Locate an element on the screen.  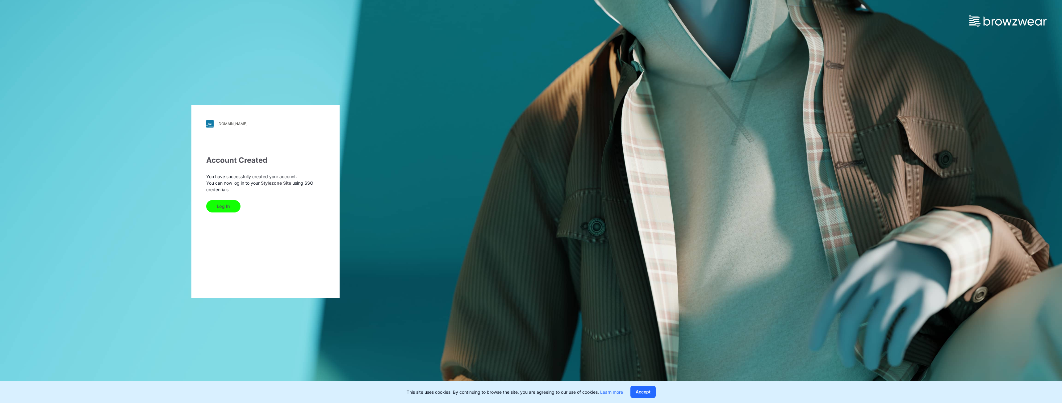
p: You have successfully created your account. is located at coordinates (266, 176).